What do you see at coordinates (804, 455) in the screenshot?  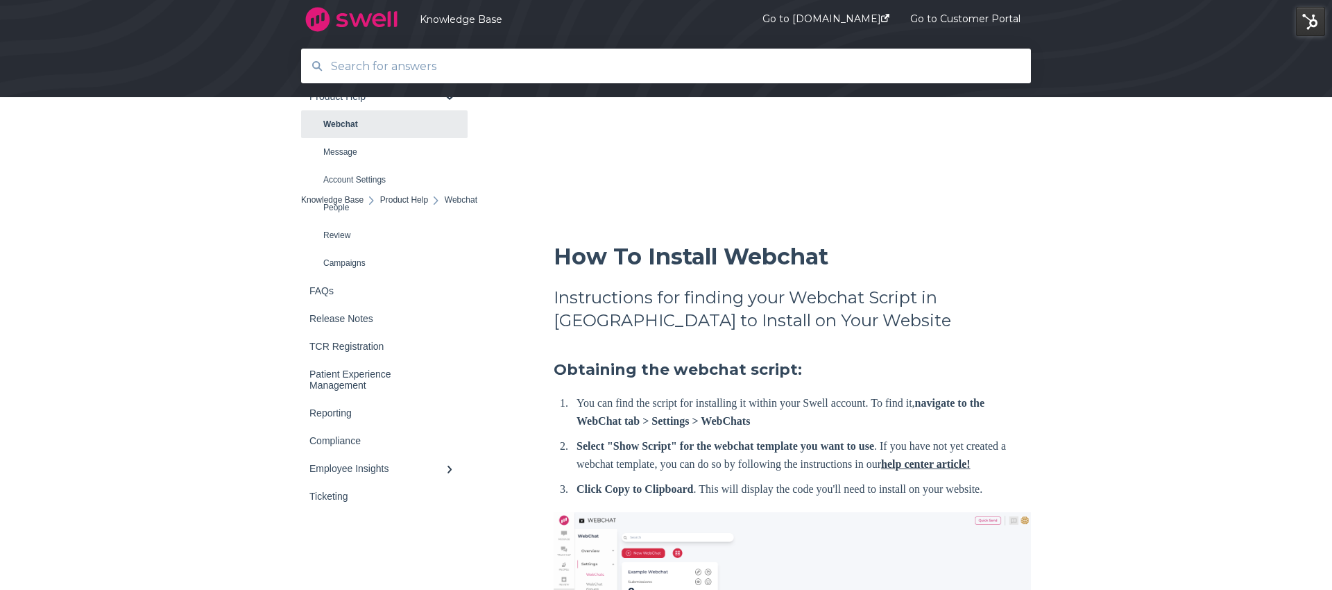 I see `p: . If you have not yet created a webchat template, you can do so by following the instructions in our` at bounding box center [804, 455].